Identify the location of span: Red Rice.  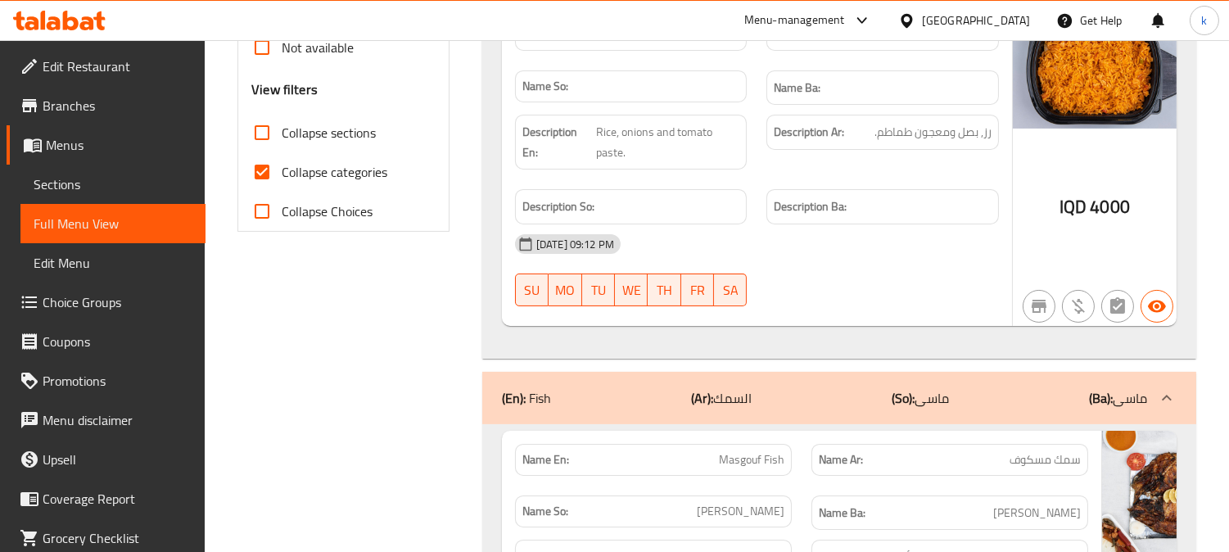
(718, 34).